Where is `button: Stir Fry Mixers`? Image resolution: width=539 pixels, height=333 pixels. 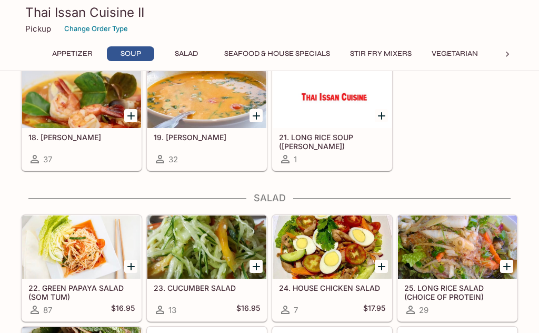 button: Stir Fry Mixers is located at coordinates (381, 54).